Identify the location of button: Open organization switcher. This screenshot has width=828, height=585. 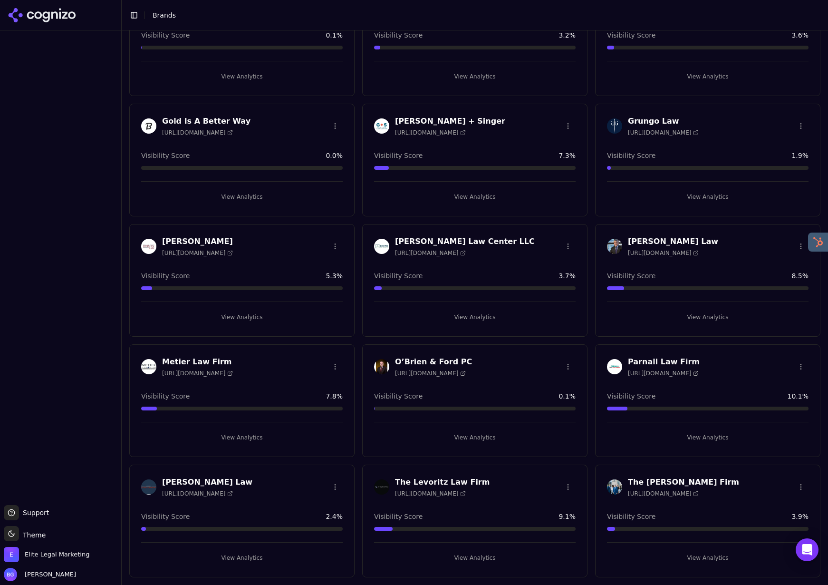
(47, 555).